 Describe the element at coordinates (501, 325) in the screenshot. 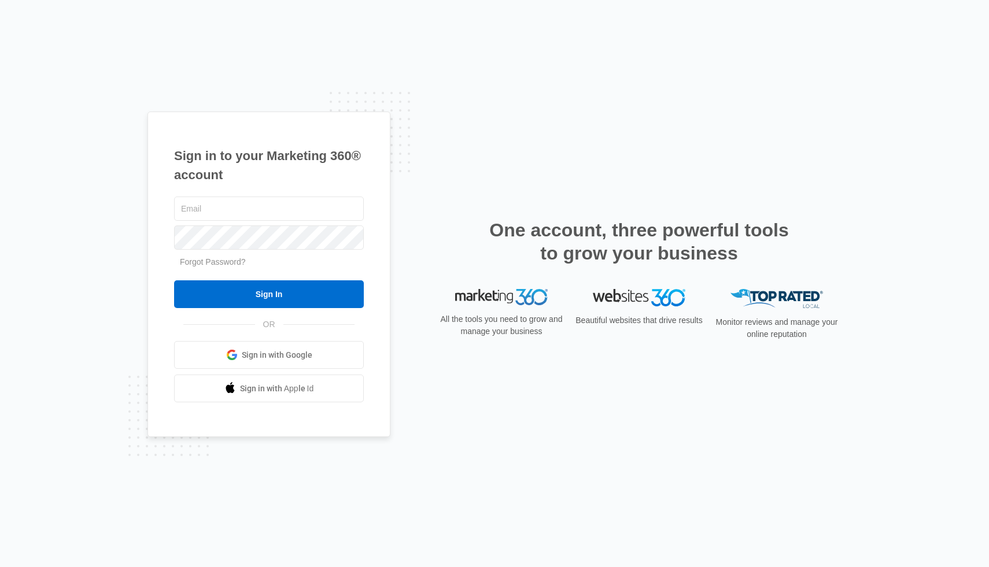

I see `p: All the tools you need to grow and manage your business` at that location.